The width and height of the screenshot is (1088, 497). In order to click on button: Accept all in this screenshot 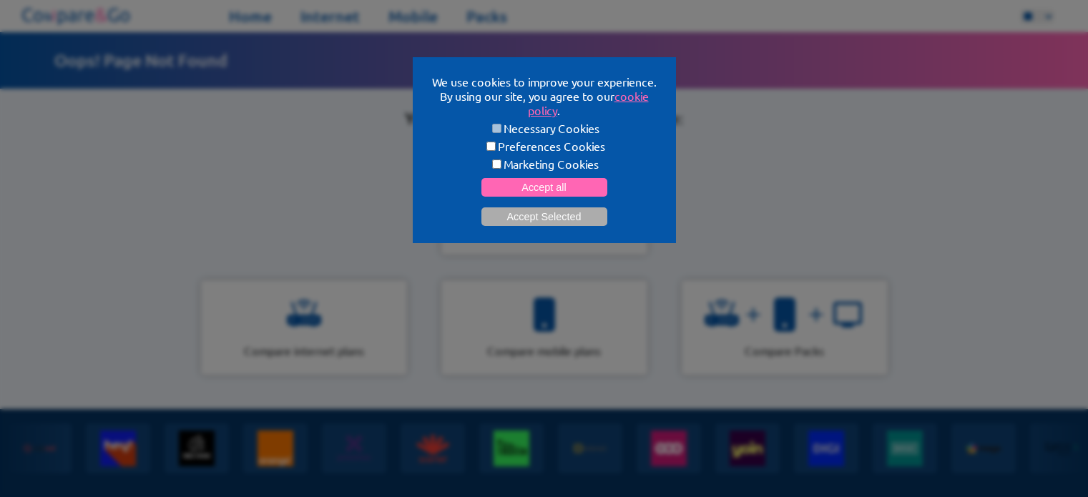, I will do `click(544, 187)`.